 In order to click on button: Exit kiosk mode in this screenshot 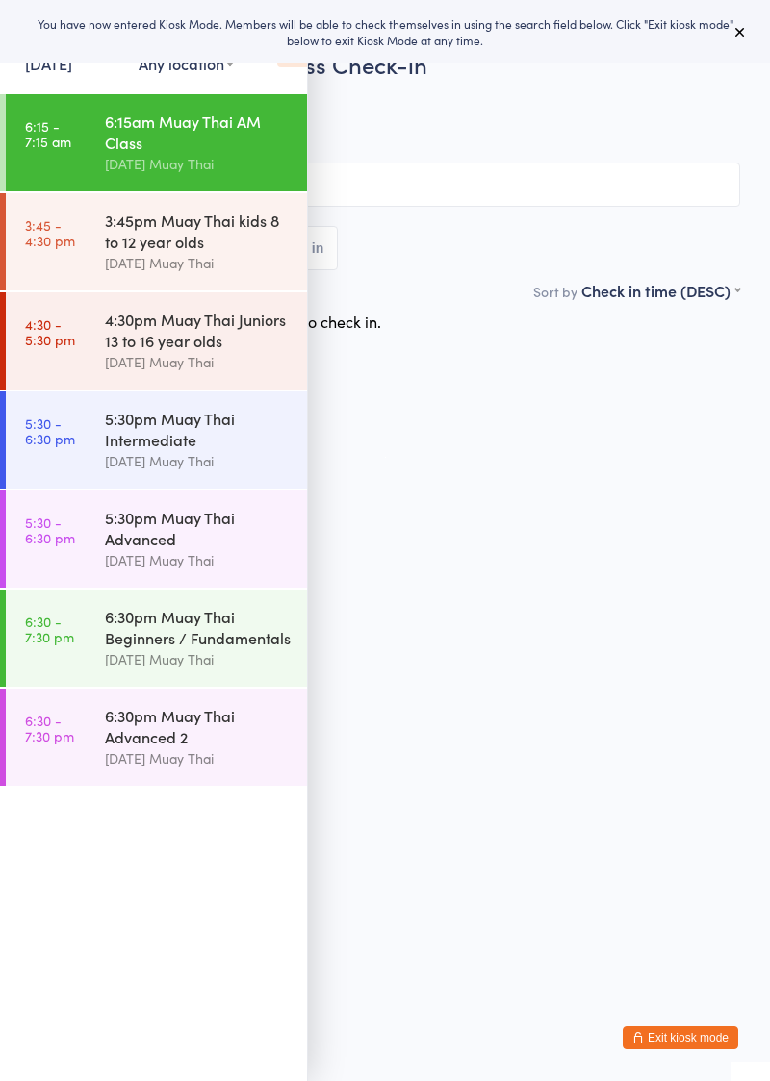, I will do `click(680, 1038)`.